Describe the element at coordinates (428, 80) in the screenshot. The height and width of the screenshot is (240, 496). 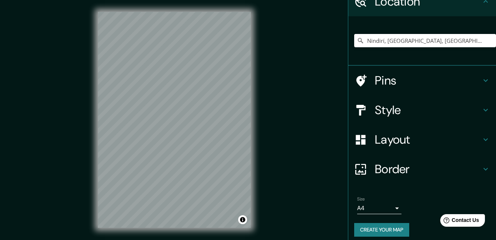
I see `h4: Pins` at that location.